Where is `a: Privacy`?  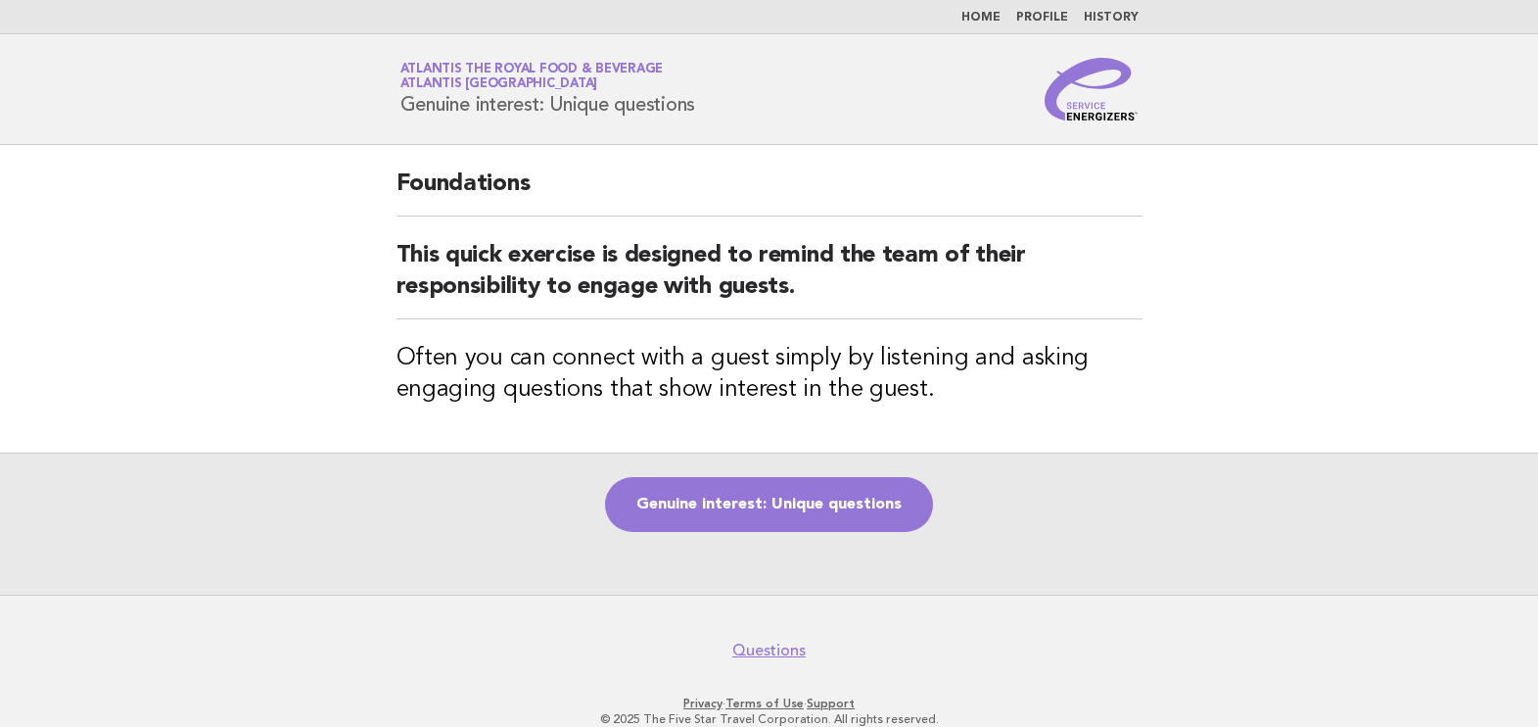 a: Privacy is located at coordinates (703, 703).